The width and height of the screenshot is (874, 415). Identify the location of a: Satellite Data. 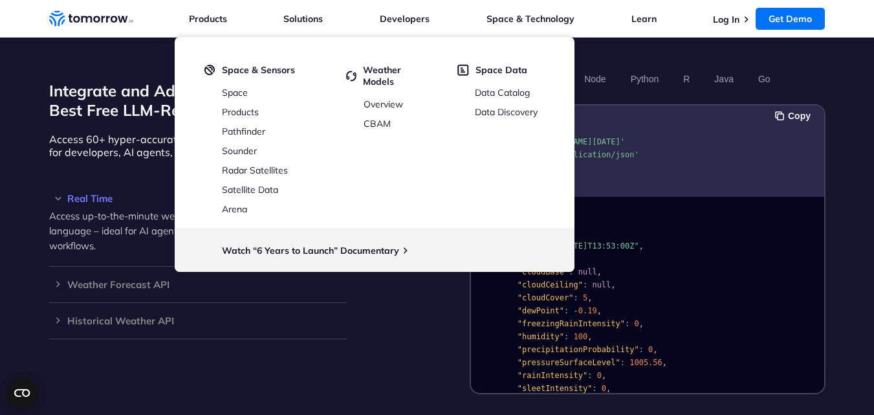
(250, 190).